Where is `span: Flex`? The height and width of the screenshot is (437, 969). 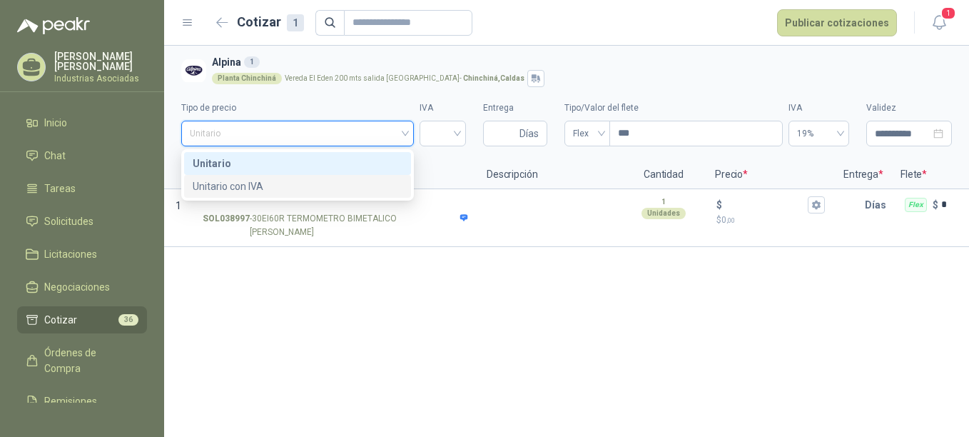
span: Flex is located at coordinates (587, 133).